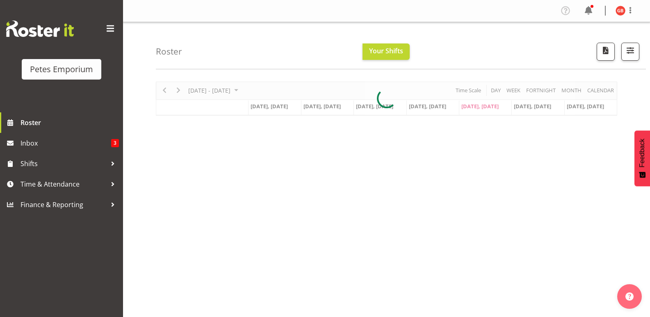  I want to click on span: Inbox, so click(66, 143).